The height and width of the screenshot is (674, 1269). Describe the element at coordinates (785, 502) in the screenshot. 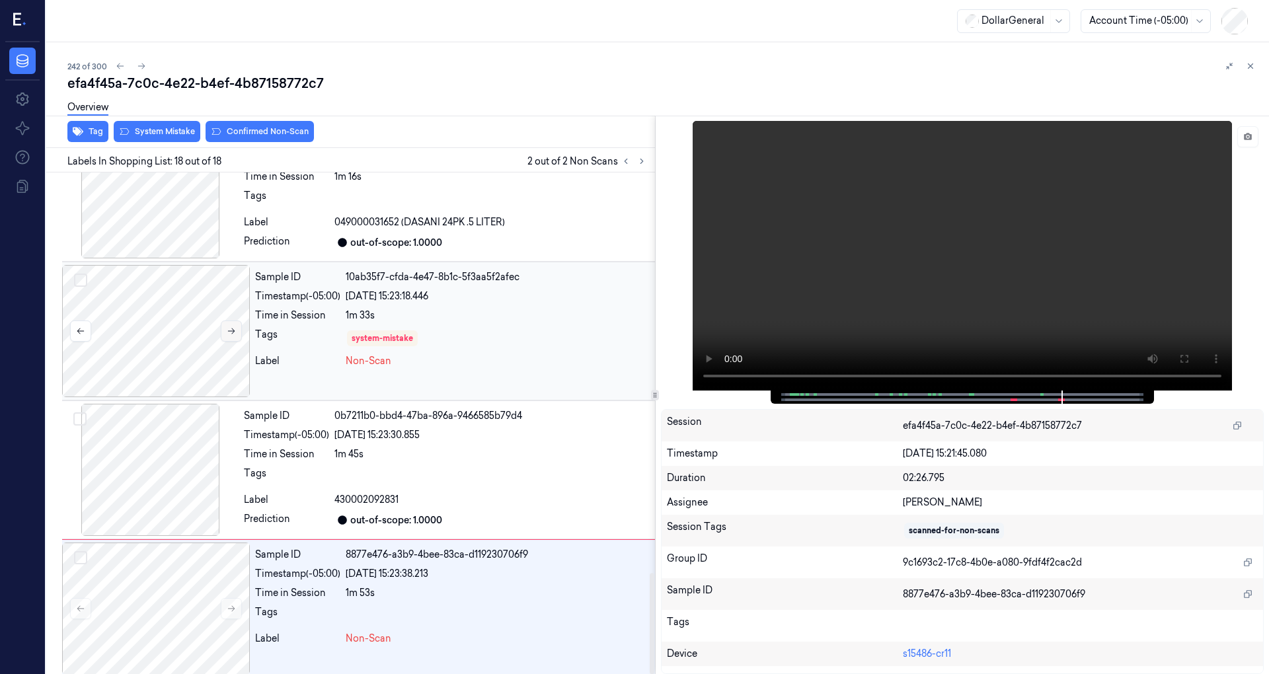

I see `div: Assignee` at that location.